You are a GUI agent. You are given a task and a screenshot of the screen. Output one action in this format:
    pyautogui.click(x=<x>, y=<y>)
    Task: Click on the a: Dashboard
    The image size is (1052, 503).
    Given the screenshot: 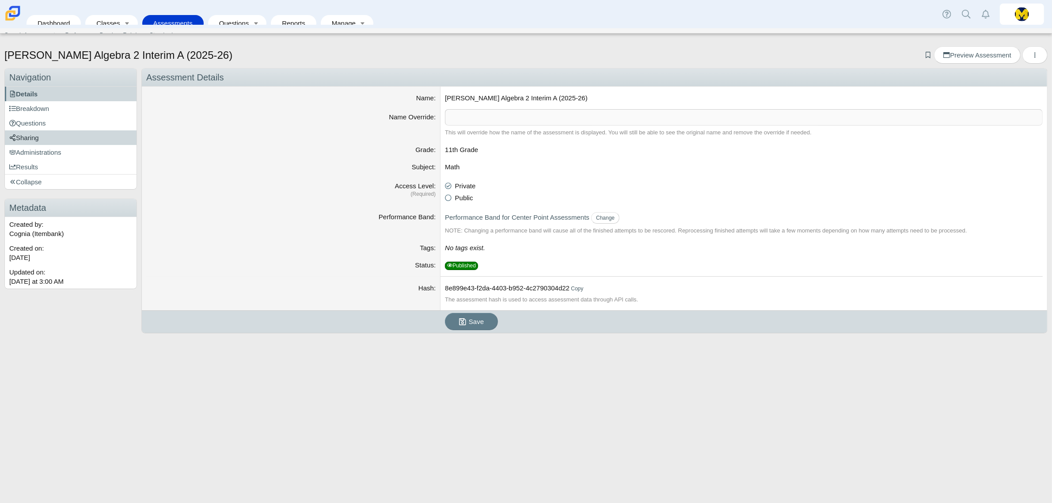 What is the action you would take?
    pyautogui.click(x=53, y=23)
    